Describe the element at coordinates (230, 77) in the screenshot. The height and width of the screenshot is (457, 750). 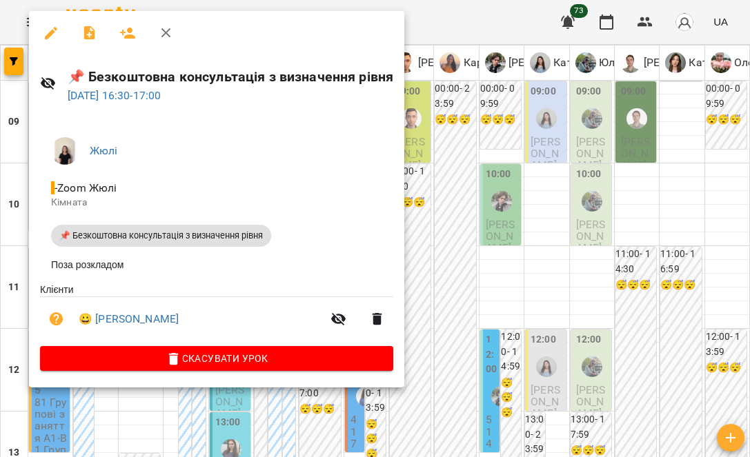
I see `h6: 📌 Безкоштовна консультація з визначення рівня` at that location.